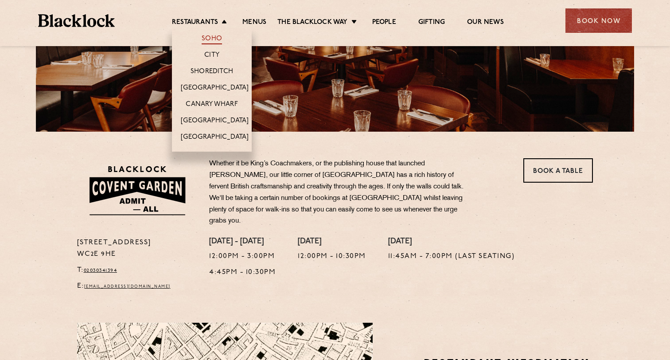  What do you see at coordinates (313, 23) in the screenshot?
I see `a: The Blacklock Way` at bounding box center [313, 23].